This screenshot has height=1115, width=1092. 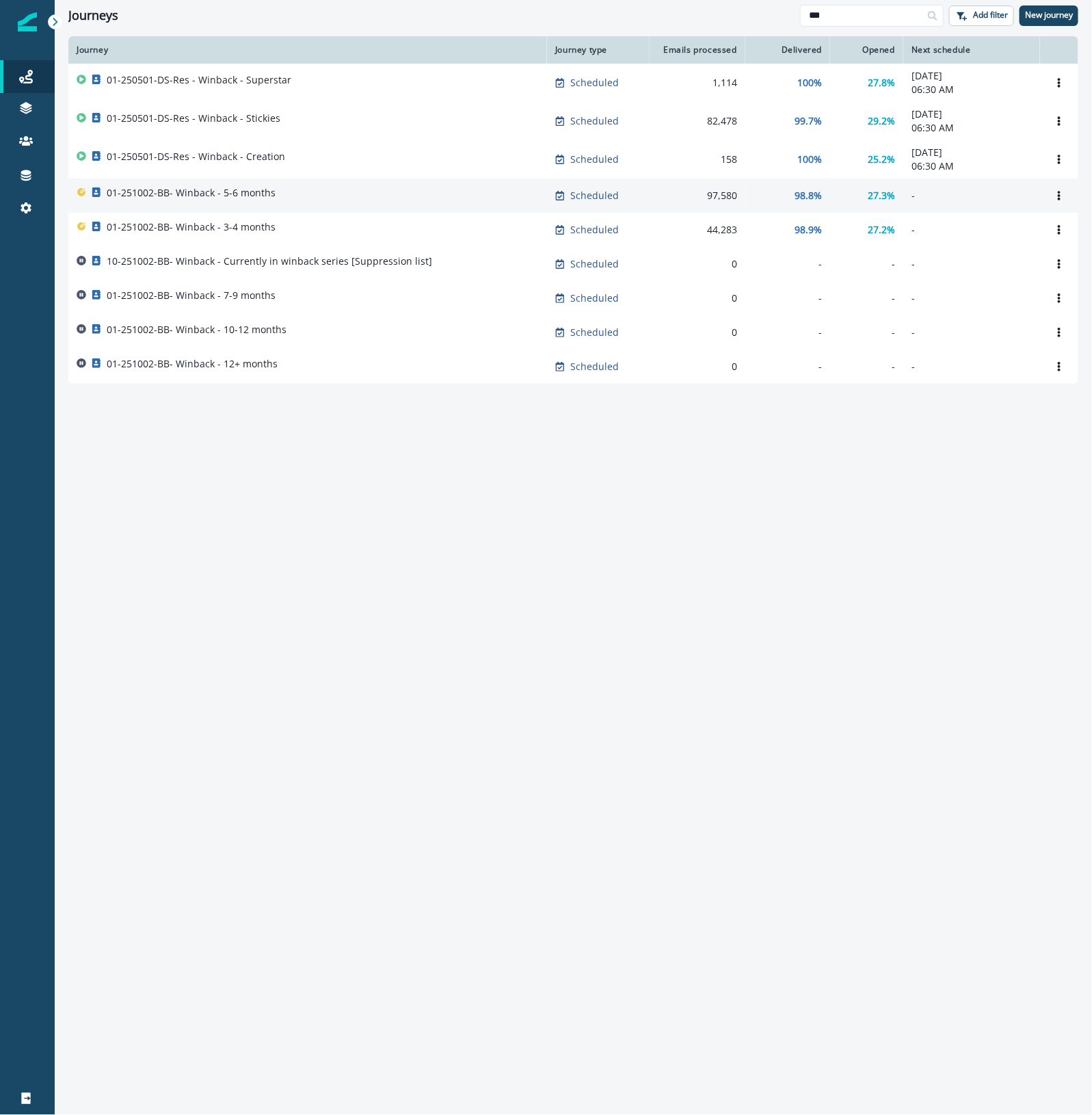 What do you see at coordinates (191, 193) in the screenshot?
I see `p: 01-251002-BB- Winback - 5-6 months` at bounding box center [191, 193].